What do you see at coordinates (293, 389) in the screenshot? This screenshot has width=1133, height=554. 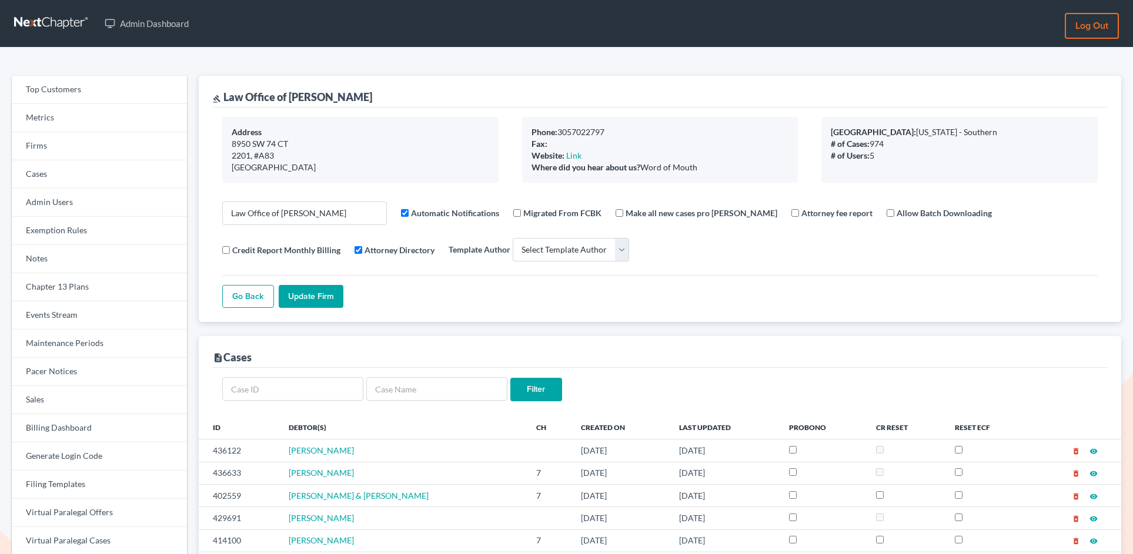 I see `input: Case ID` at bounding box center [293, 389].